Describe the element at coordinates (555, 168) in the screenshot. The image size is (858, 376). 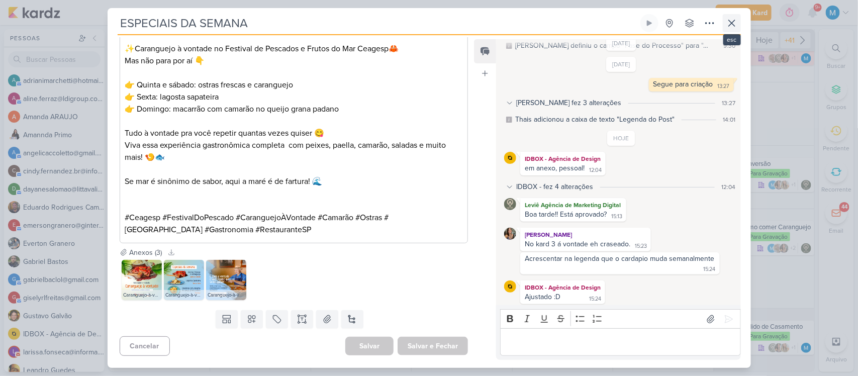
I see `div: em anexo, pessoal!` at that location.